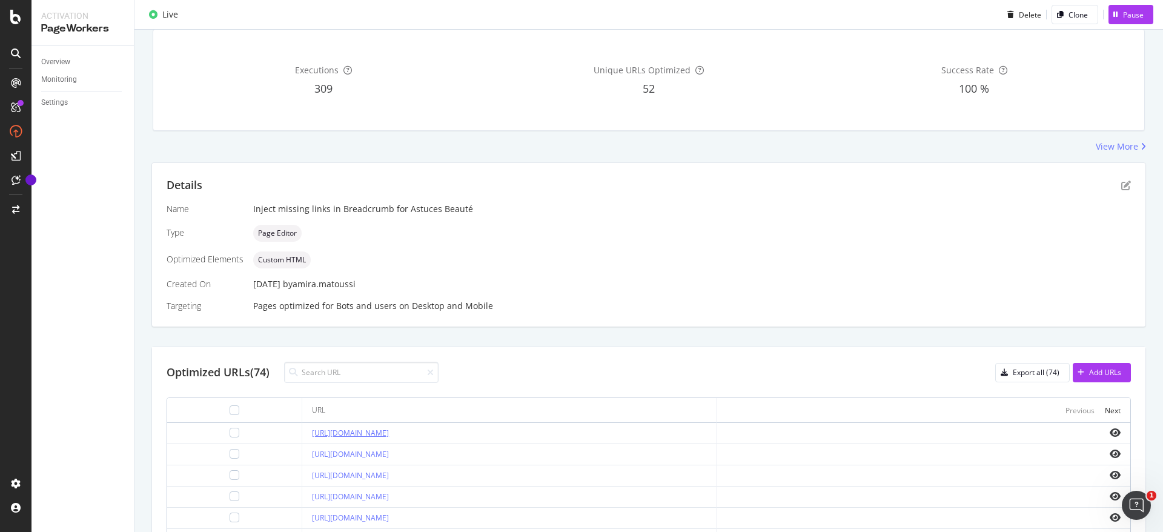  Describe the element at coordinates (1029, 14) in the screenshot. I see `div: Delete` at that location.